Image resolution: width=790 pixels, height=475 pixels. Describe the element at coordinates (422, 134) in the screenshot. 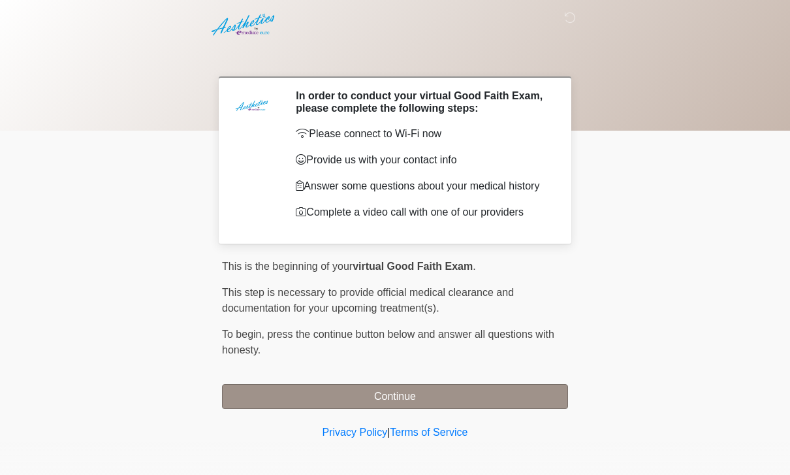

I see `p: Please connect to Wi-Fi now` at that location.